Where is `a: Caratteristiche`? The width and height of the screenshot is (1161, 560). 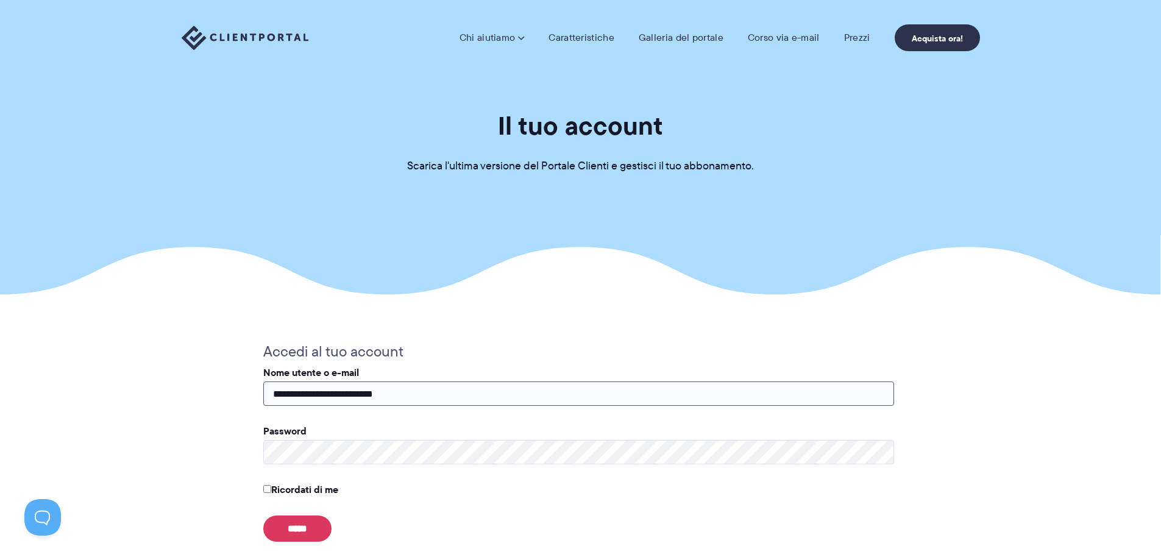
a: Caratteristiche is located at coordinates (581, 38).